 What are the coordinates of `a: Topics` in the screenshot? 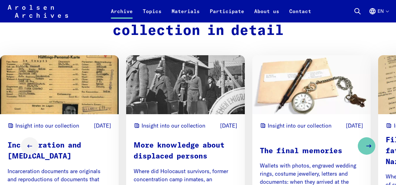 It's located at (152, 15).